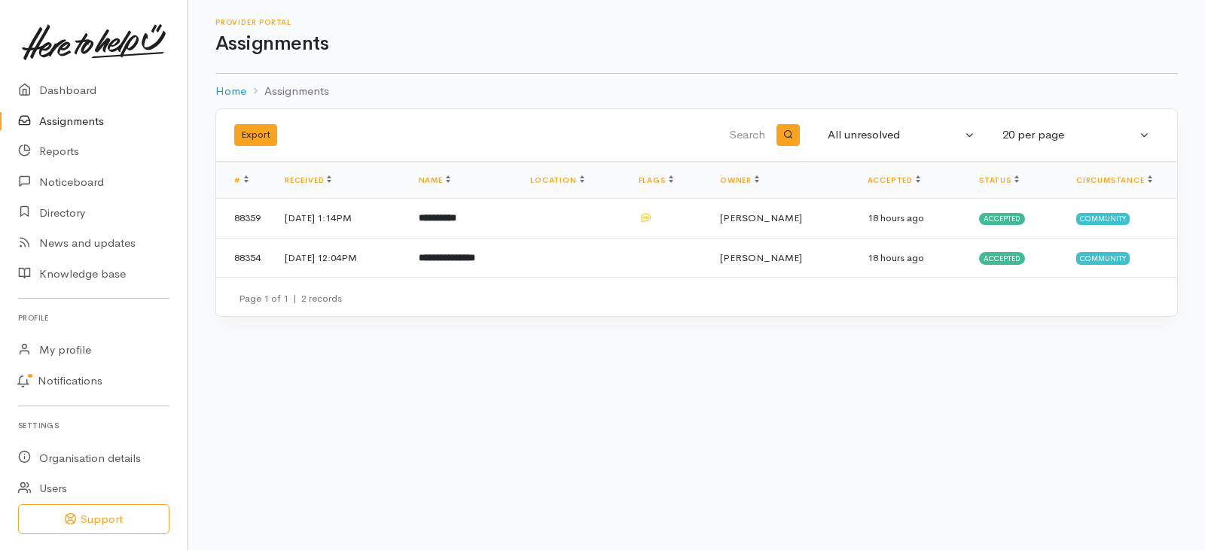 The width and height of the screenshot is (1205, 550). I want to click on nav: breadcrumb, so click(697, 91).